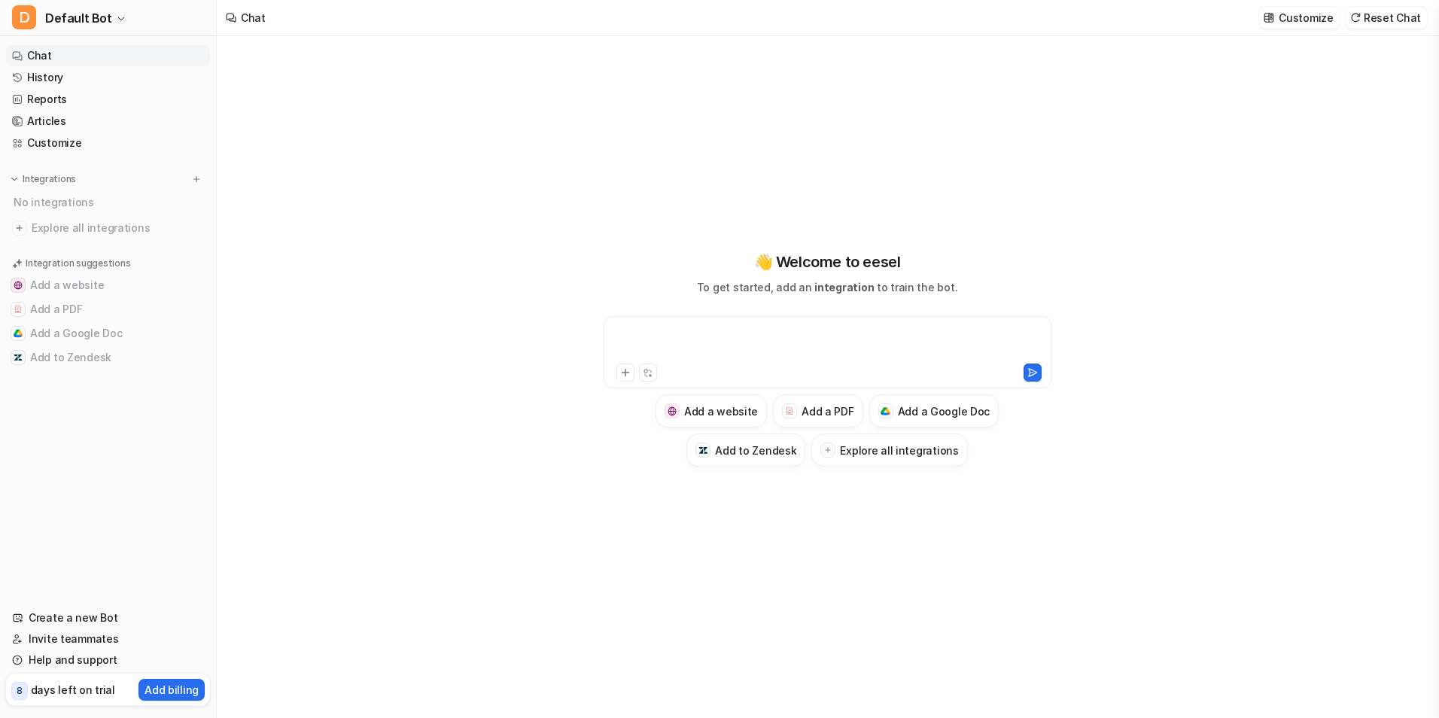  I want to click on p: 8, so click(20, 691).